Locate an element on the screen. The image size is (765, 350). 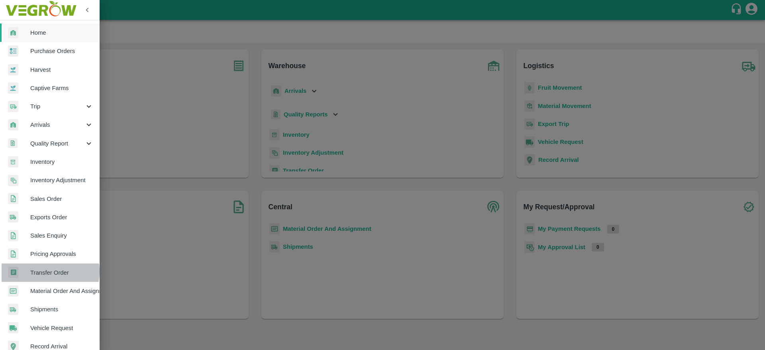
span: Home is located at coordinates (62, 33).